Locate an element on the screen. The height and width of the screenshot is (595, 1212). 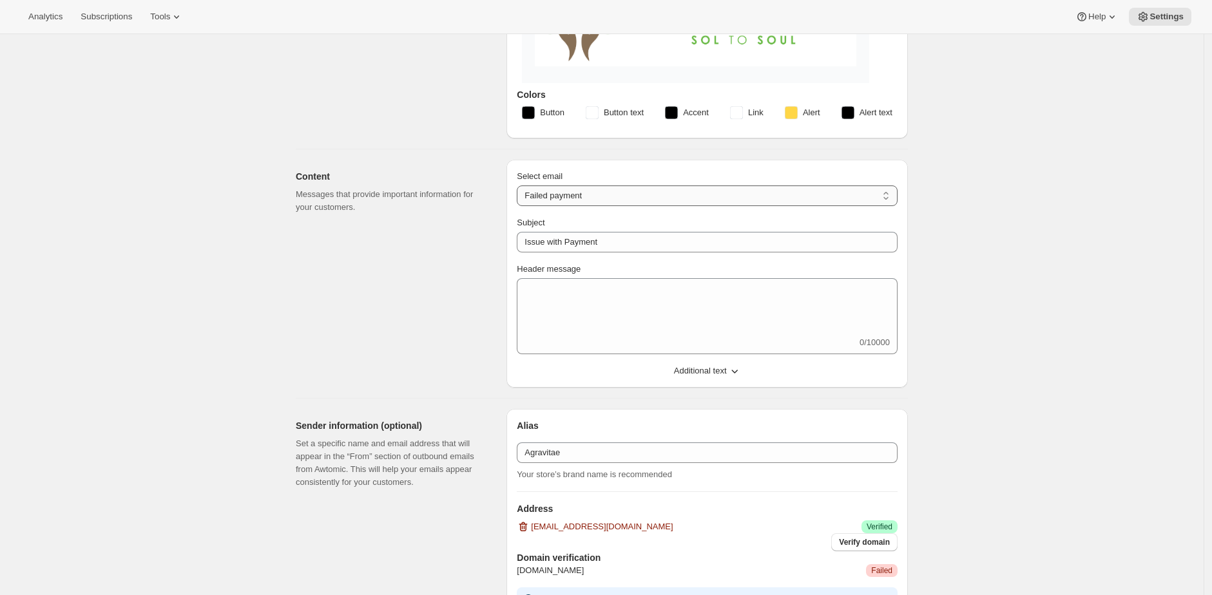
span: Additional text is located at coordinates (700, 371).